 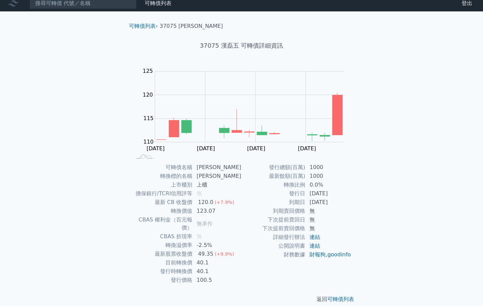 What do you see at coordinates (273, 167) in the screenshot?
I see `td: 發行總額(百萬)` at bounding box center [273, 167].